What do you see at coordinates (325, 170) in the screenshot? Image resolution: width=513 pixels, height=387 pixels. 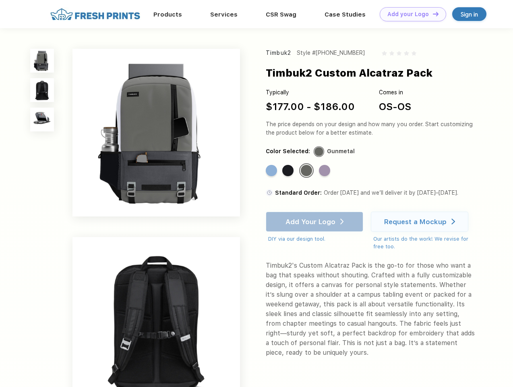 I see `div: Lavender` at bounding box center [325, 170].